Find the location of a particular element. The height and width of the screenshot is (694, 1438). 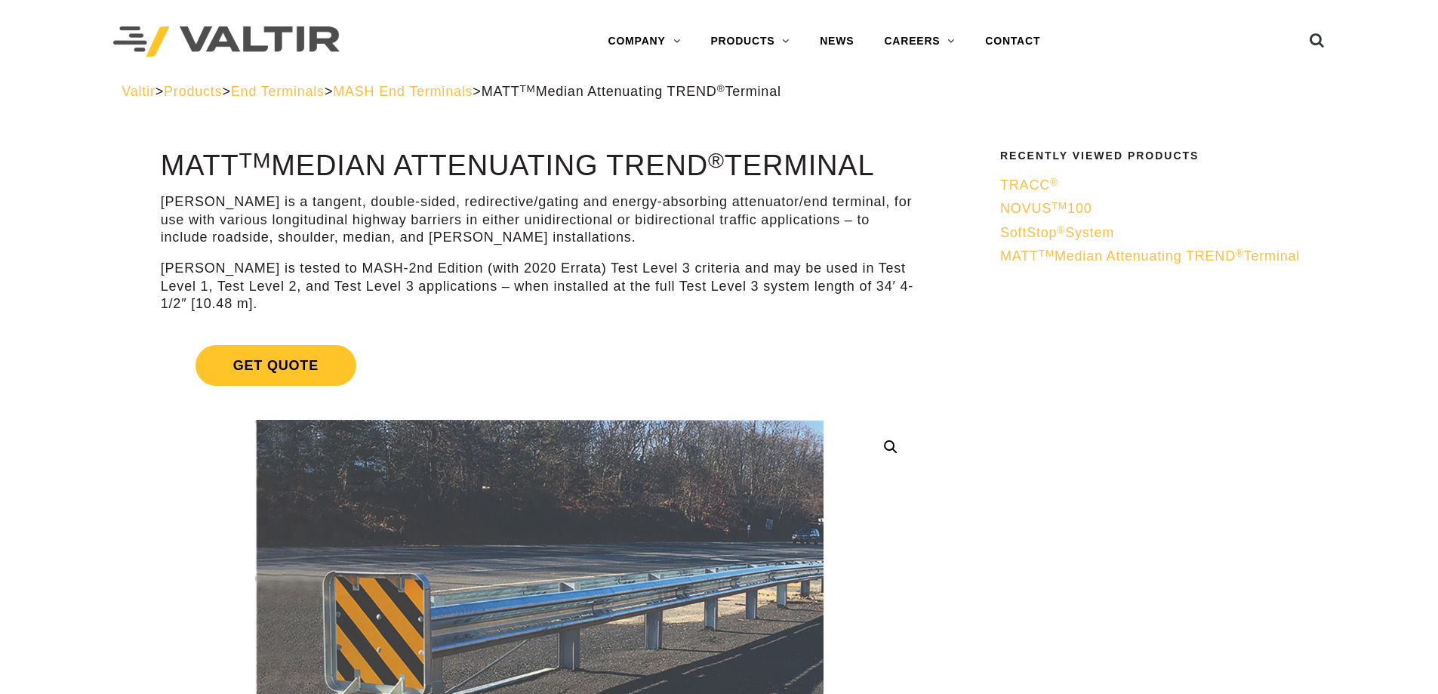

span: MASH End Terminals is located at coordinates (402, 91).